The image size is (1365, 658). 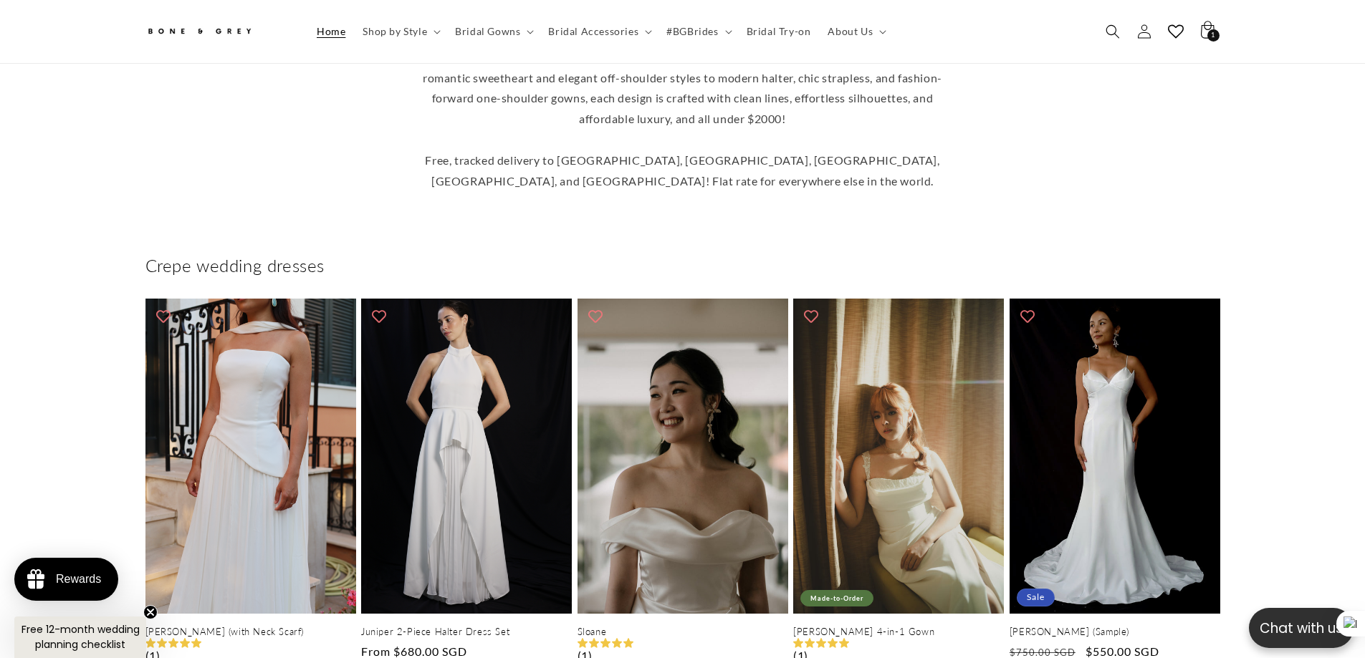 I want to click on a: Bridal Try-on, so click(x=779, y=32).